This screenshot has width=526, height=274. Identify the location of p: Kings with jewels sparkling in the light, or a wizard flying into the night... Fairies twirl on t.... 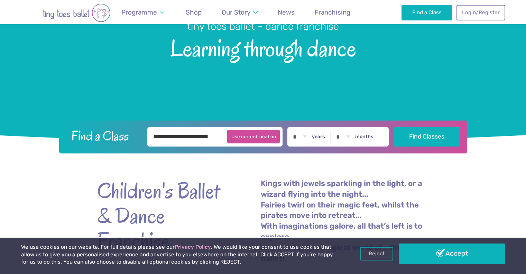
(345, 221).